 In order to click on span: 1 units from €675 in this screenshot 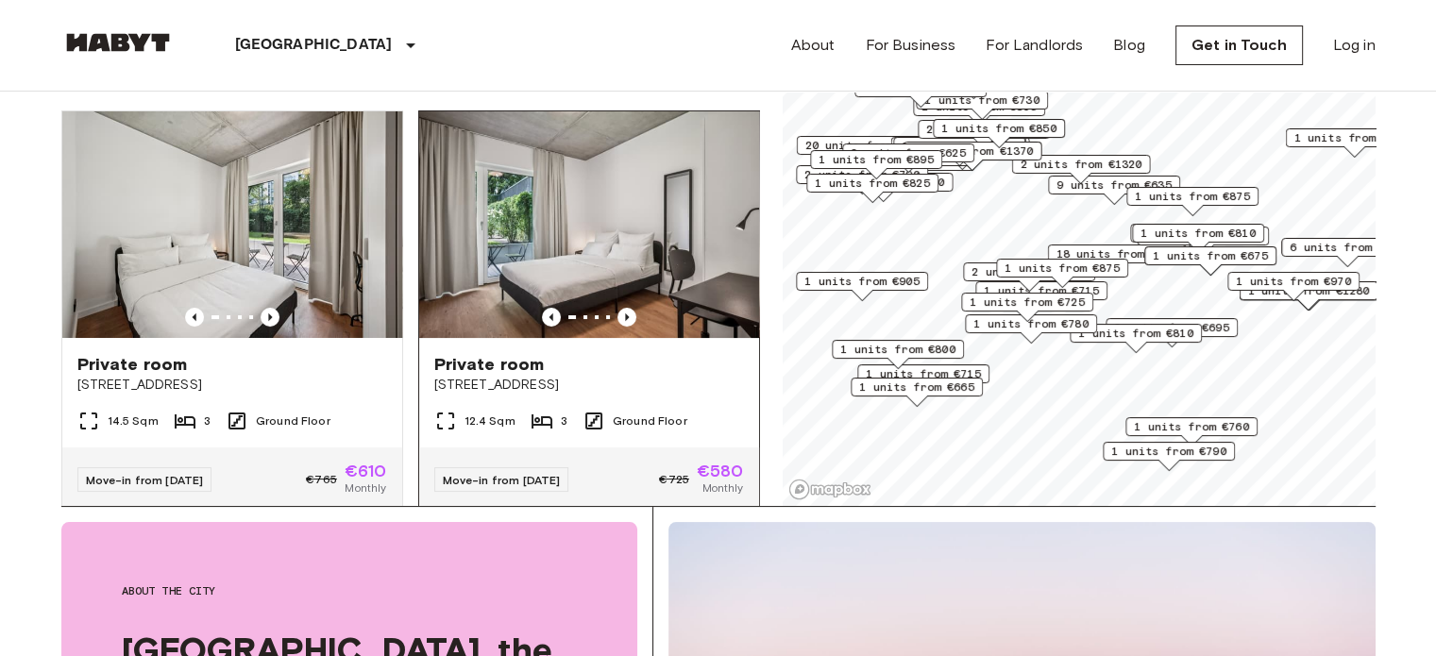, I will do `click(1210, 256)`.